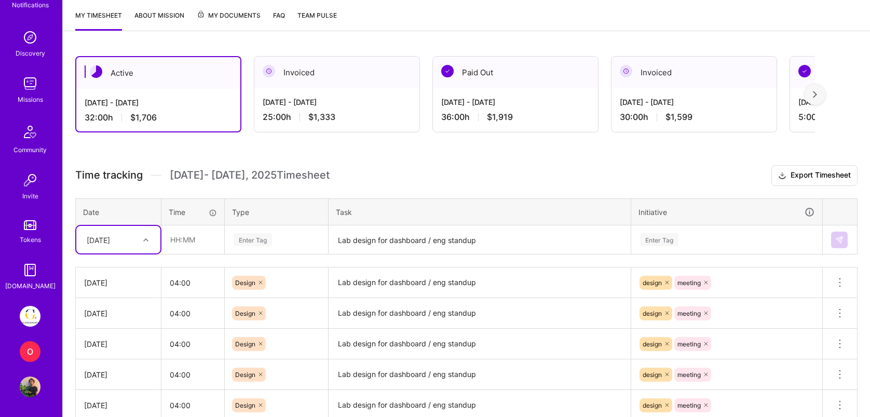 The width and height of the screenshot is (870, 417). I want to click on div: 25:00 h, so click(337, 117).